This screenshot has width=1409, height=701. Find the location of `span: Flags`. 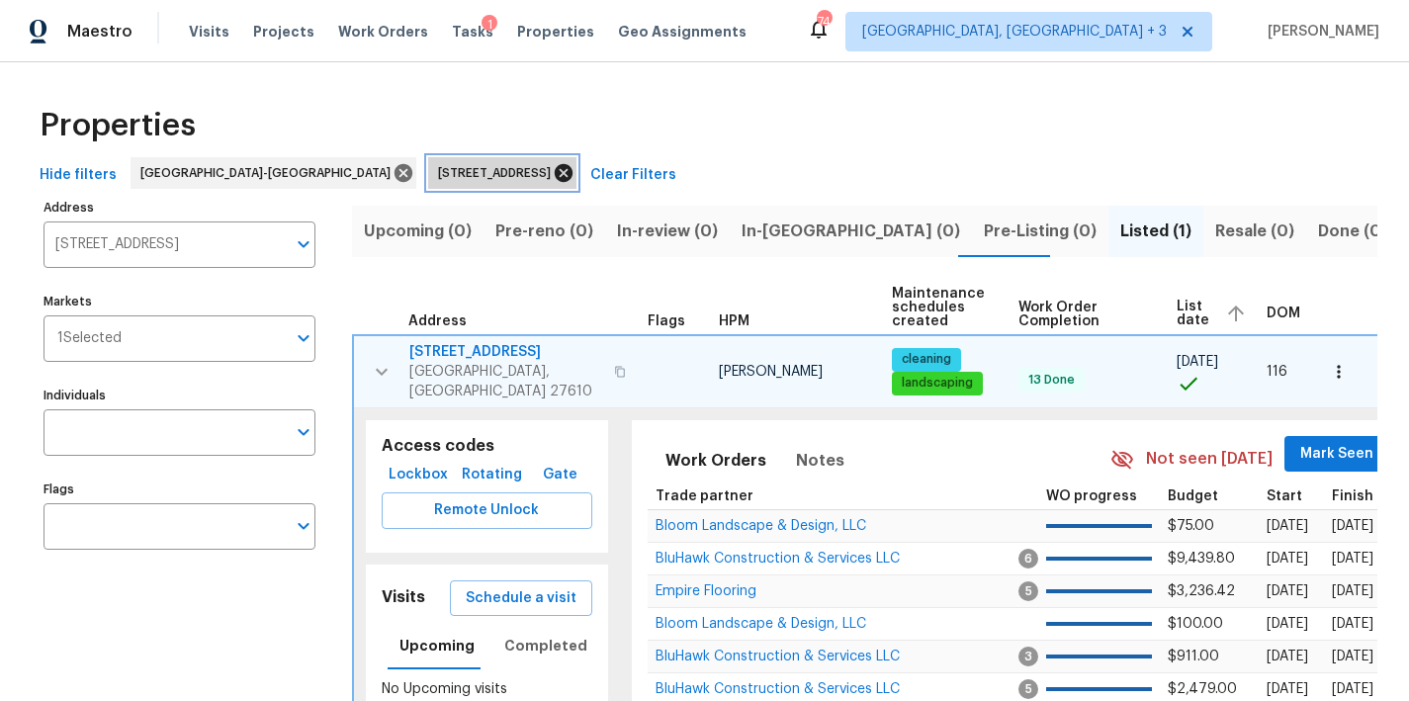

span: Flags is located at coordinates (666, 321).